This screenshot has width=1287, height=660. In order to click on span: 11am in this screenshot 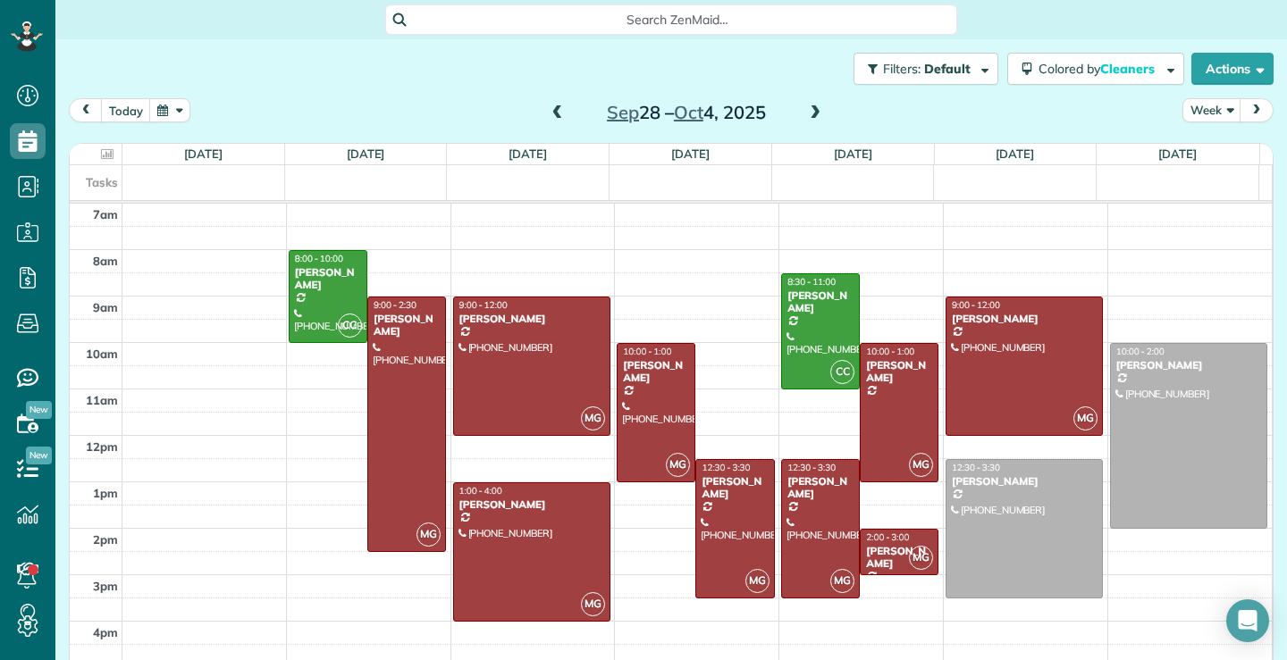, I will do `click(102, 400)`.